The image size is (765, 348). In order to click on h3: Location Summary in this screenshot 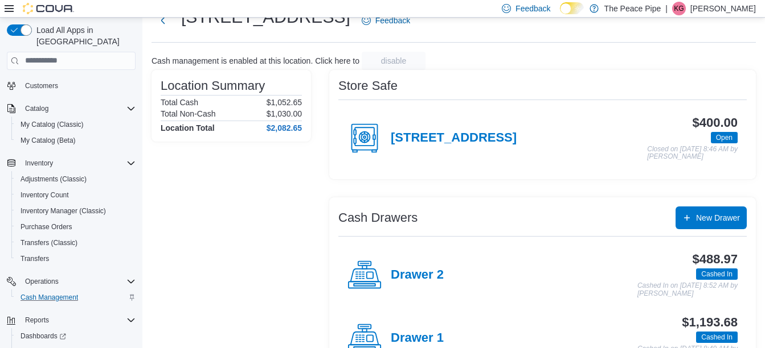, I will do `click(212, 86)`.